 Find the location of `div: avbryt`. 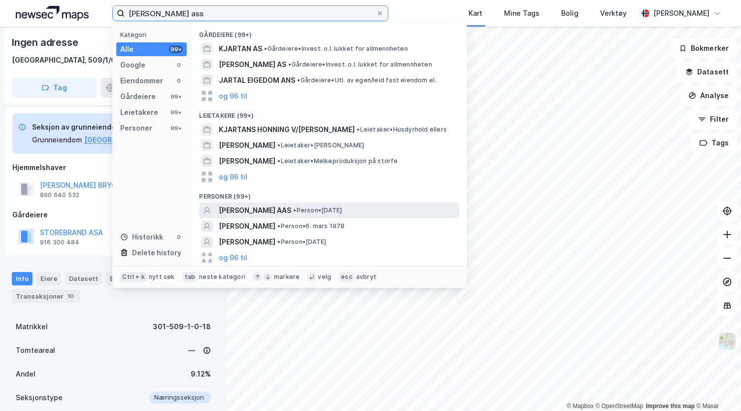

div: avbryt is located at coordinates (366, 277).